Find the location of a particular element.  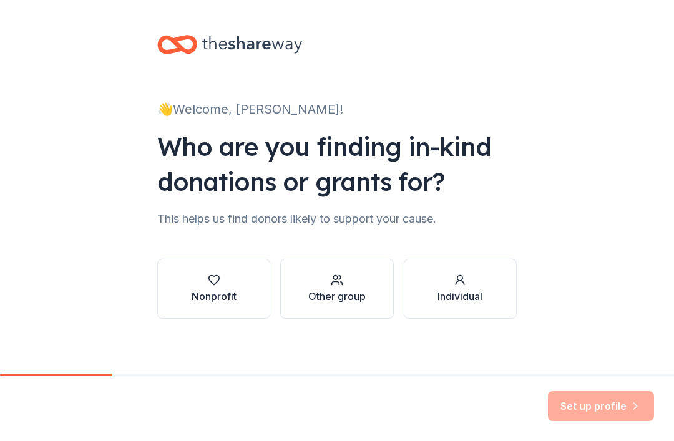

button: Other group is located at coordinates (336, 289).